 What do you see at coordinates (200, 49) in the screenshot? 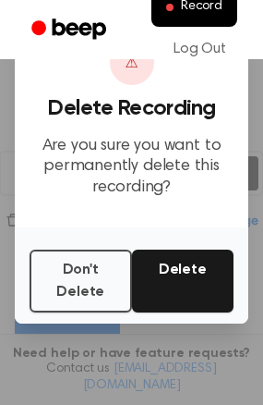
I see `a: Log Out` at bounding box center [200, 49].